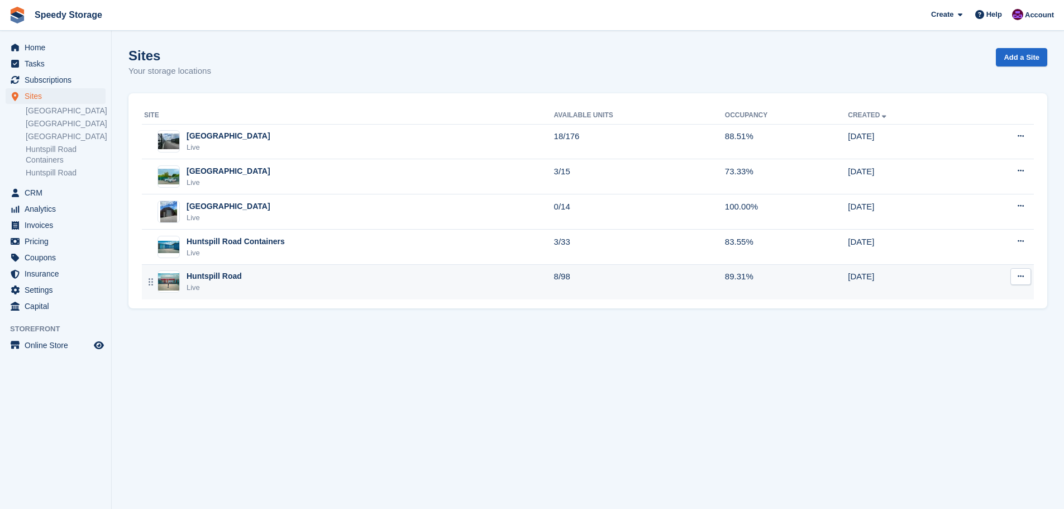 The image size is (1064, 509). Describe the element at coordinates (640, 177) in the screenshot. I see `td: 3/15` at that location.